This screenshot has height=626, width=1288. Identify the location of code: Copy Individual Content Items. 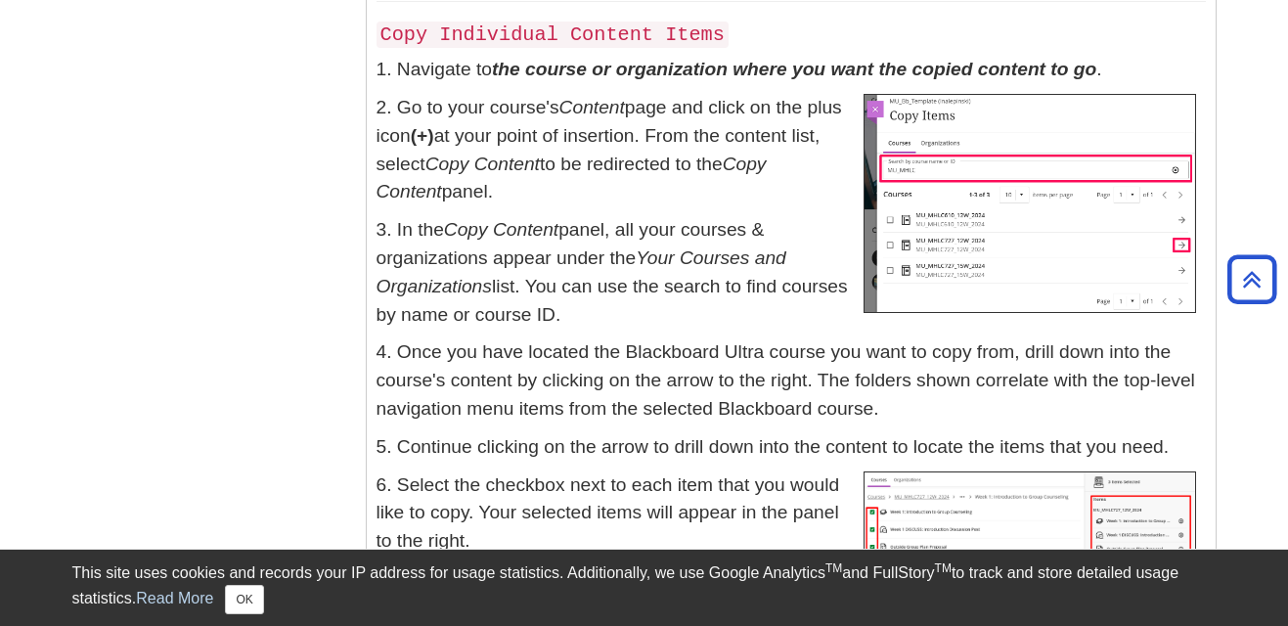
(553, 34).